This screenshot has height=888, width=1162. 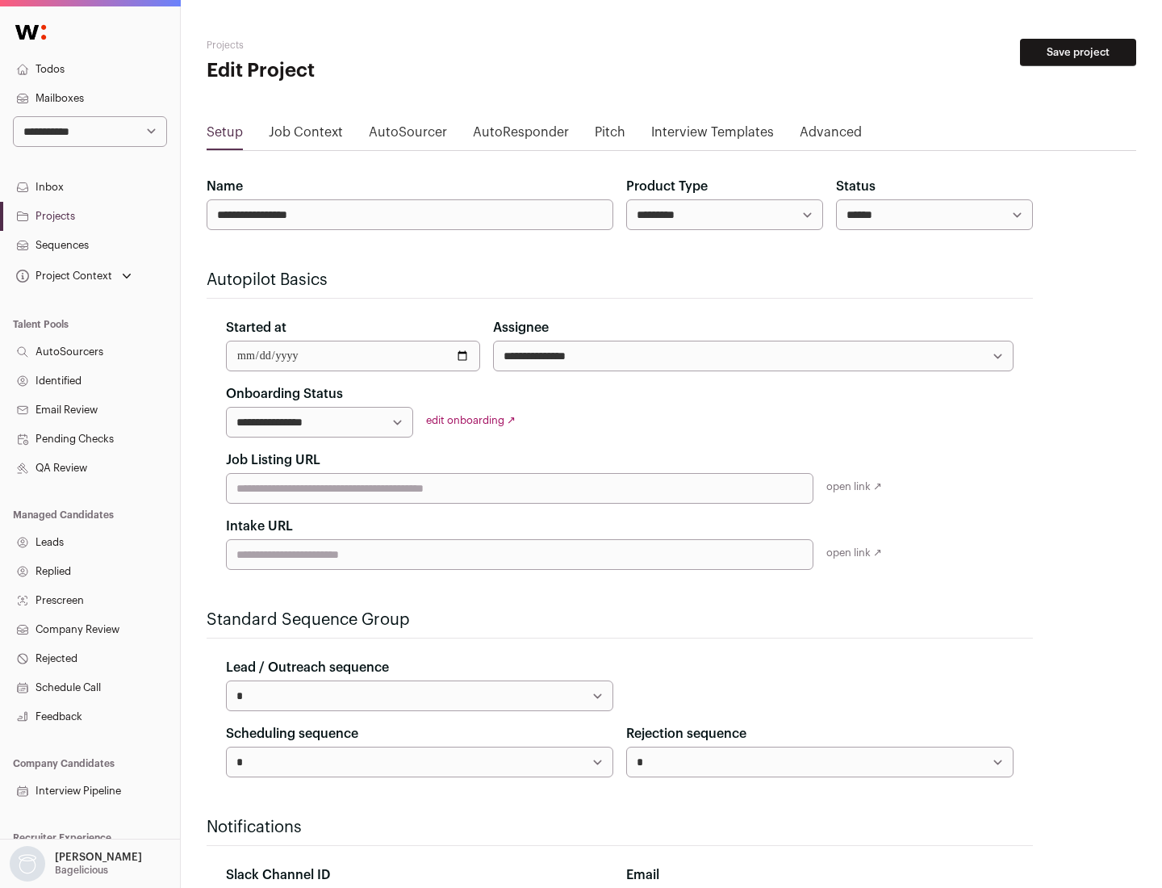 What do you see at coordinates (292, 734) in the screenshot?
I see `label: Scheduling sequence` at bounding box center [292, 734].